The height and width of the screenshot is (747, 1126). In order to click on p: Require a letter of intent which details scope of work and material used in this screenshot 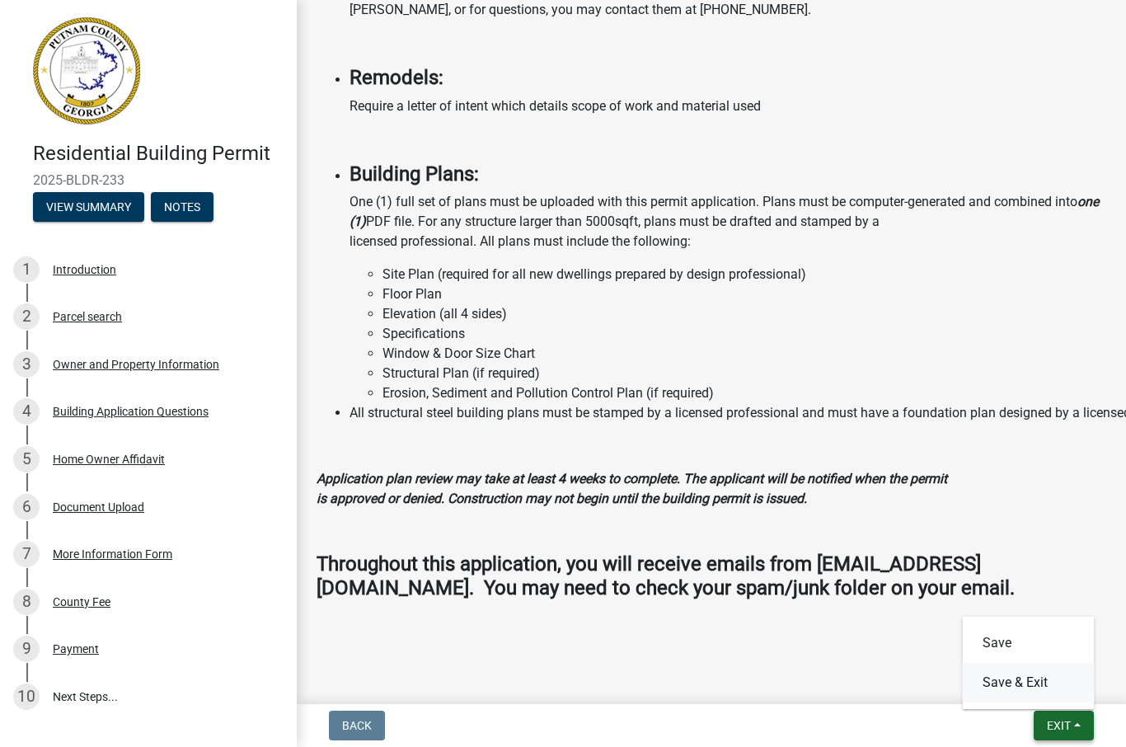, I will do `click(728, 106)`.